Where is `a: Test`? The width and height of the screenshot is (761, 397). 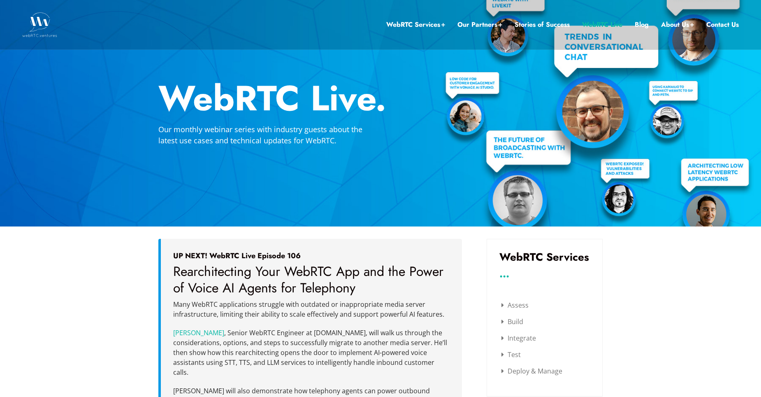 a: Test is located at coordinates (511, 354).